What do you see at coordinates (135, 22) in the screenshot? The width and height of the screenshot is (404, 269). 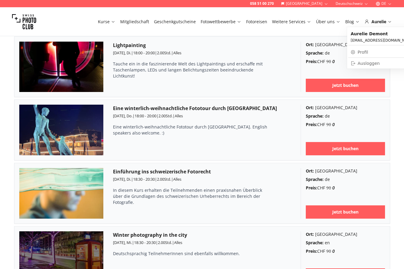 I see `button: Mitgliedschaft` at bounding box center [135, 22].